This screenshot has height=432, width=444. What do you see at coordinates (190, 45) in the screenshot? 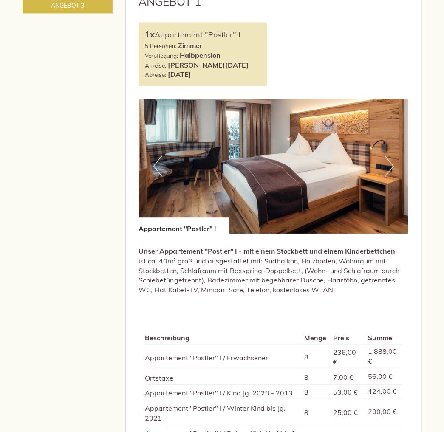
I see `b: Zimmer` at bounding box center [190, 45].